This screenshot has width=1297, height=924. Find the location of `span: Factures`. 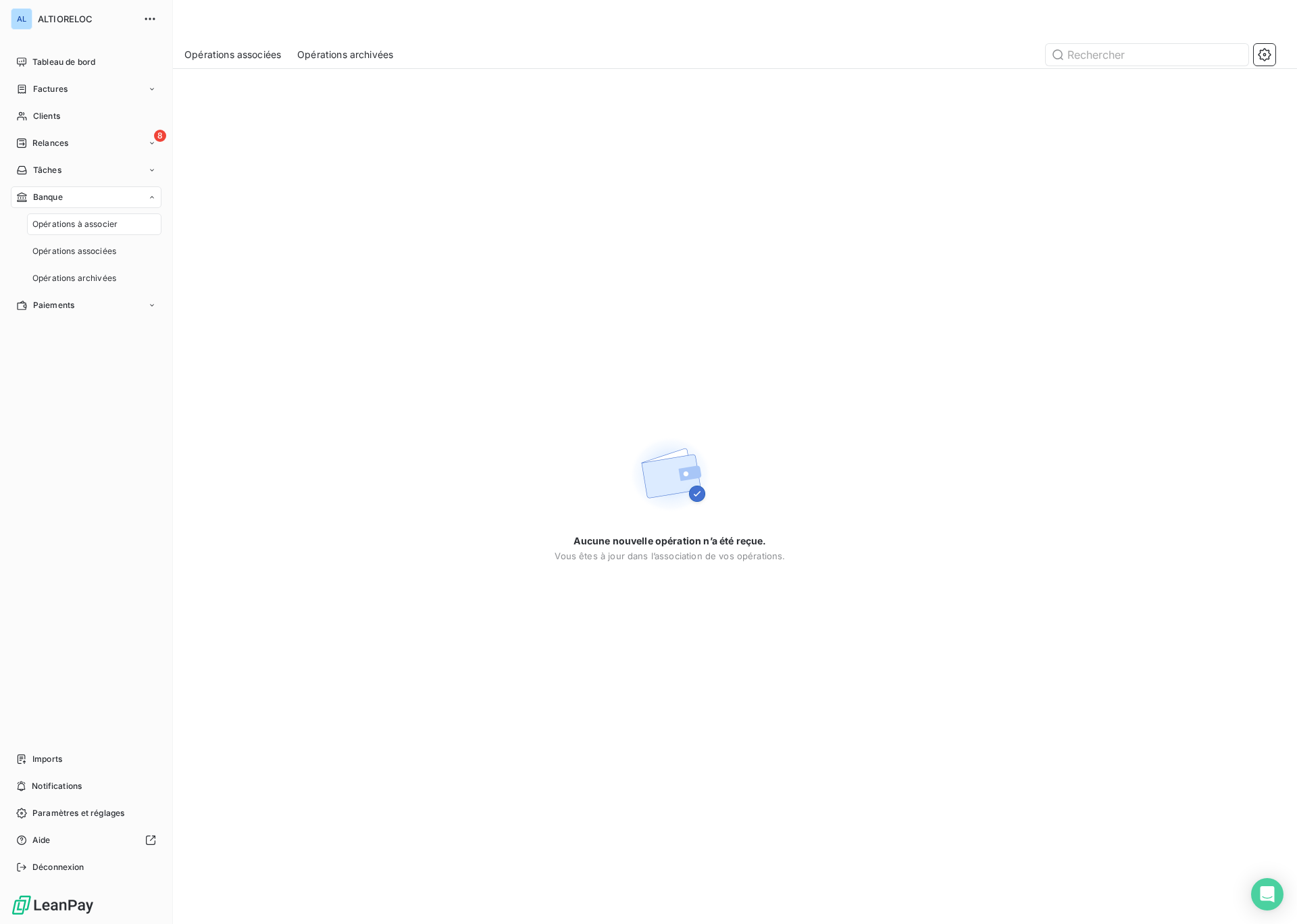

span: Factures is located at coordinates (50, 89).